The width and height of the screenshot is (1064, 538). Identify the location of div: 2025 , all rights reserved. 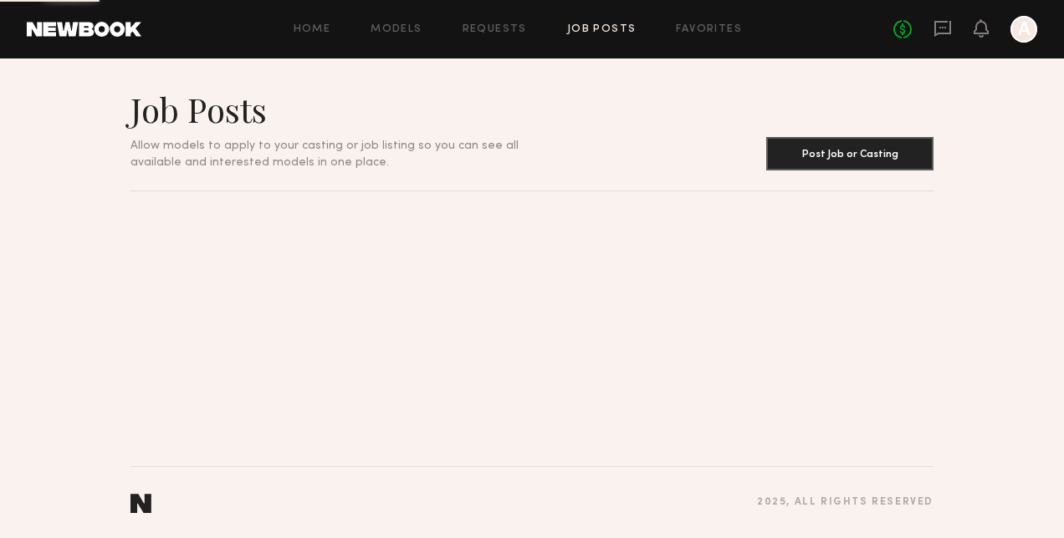
(844, 502).